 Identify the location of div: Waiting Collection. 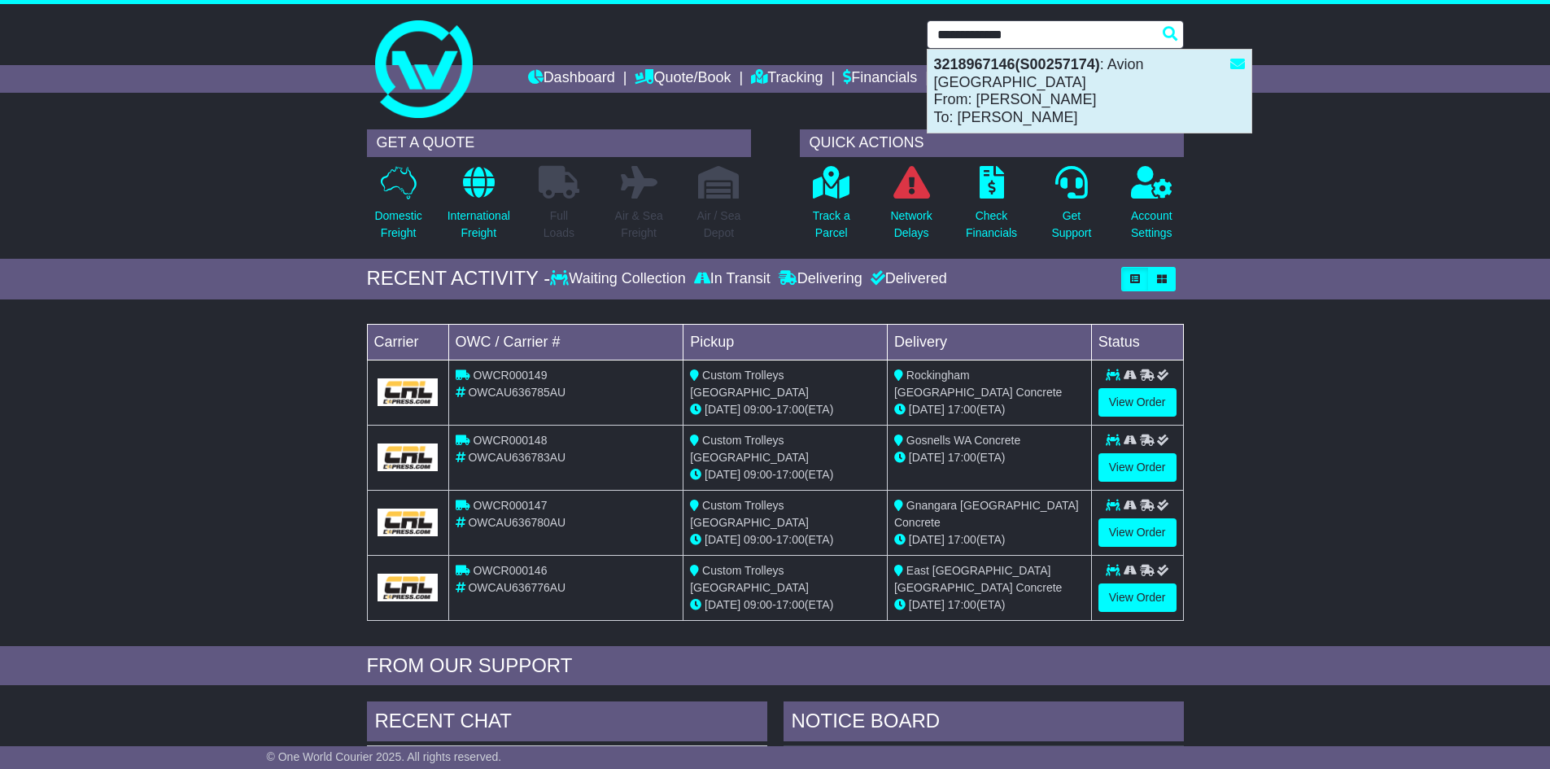
(619, 279).